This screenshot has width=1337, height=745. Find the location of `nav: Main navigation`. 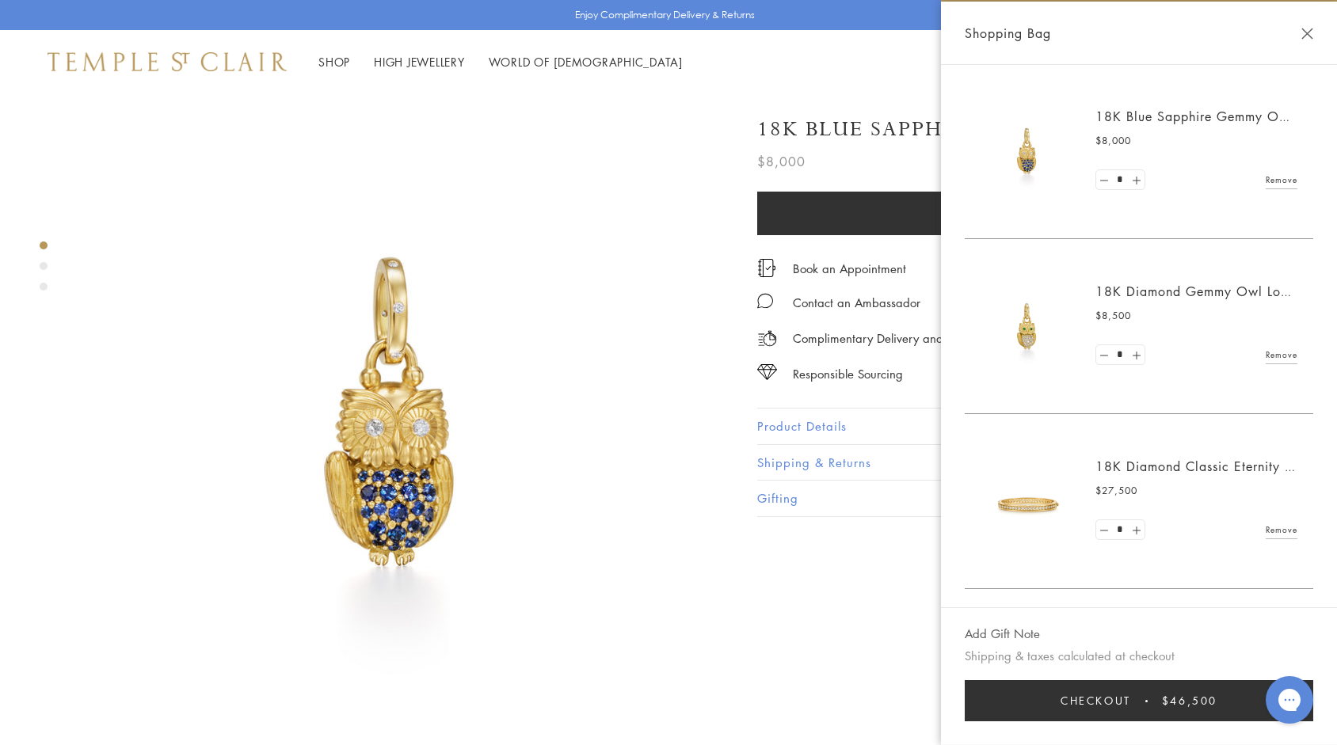

nav: Main navigation is located at coordinates (500, 62).